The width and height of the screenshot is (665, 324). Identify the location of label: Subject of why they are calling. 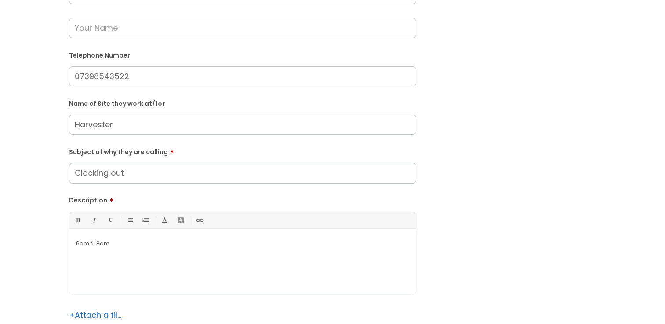
(243, 151).